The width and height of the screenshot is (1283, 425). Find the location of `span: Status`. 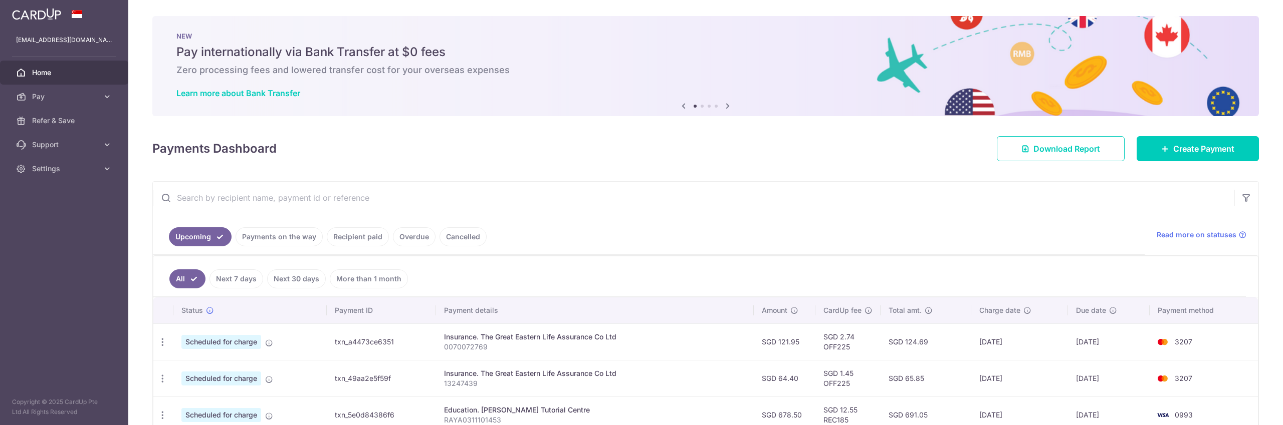

span: Status is located at coordinates (192, 311).